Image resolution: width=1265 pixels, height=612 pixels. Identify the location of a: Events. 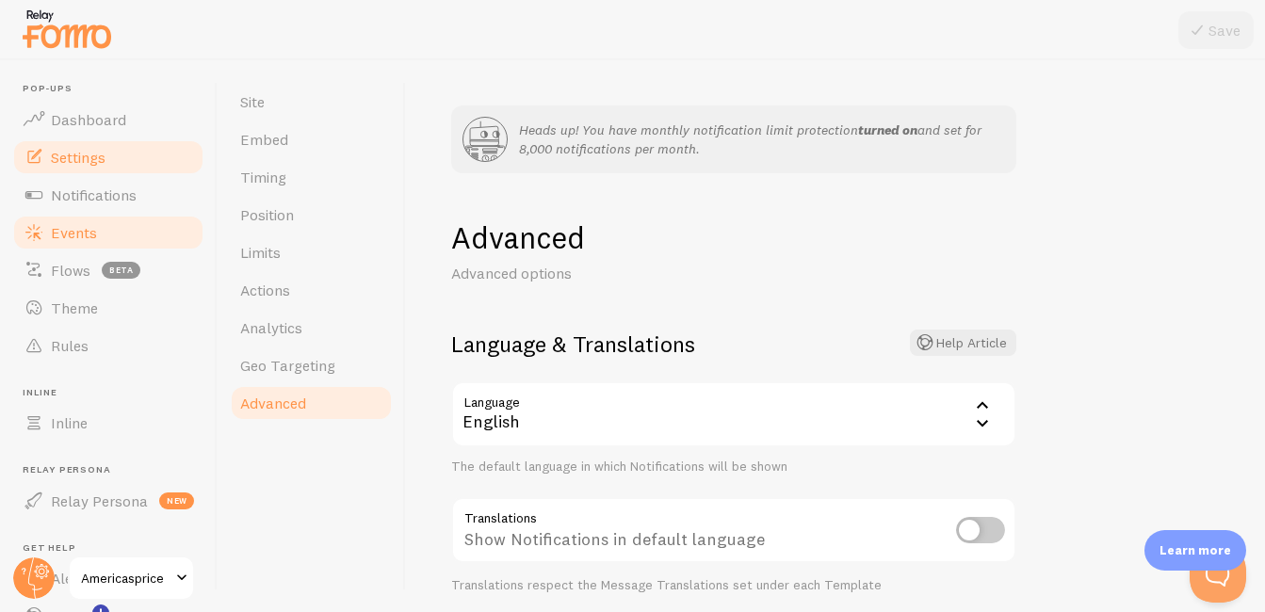
(108, 233).